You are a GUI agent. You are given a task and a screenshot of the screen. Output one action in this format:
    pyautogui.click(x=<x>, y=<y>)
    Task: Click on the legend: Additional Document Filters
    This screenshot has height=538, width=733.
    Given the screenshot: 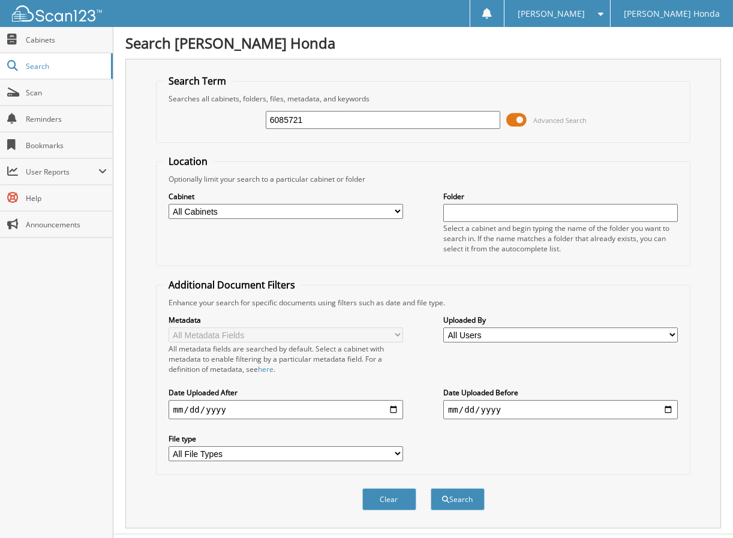 What is the action you would take?
    pyautogui.click(x=232, y=285)
    